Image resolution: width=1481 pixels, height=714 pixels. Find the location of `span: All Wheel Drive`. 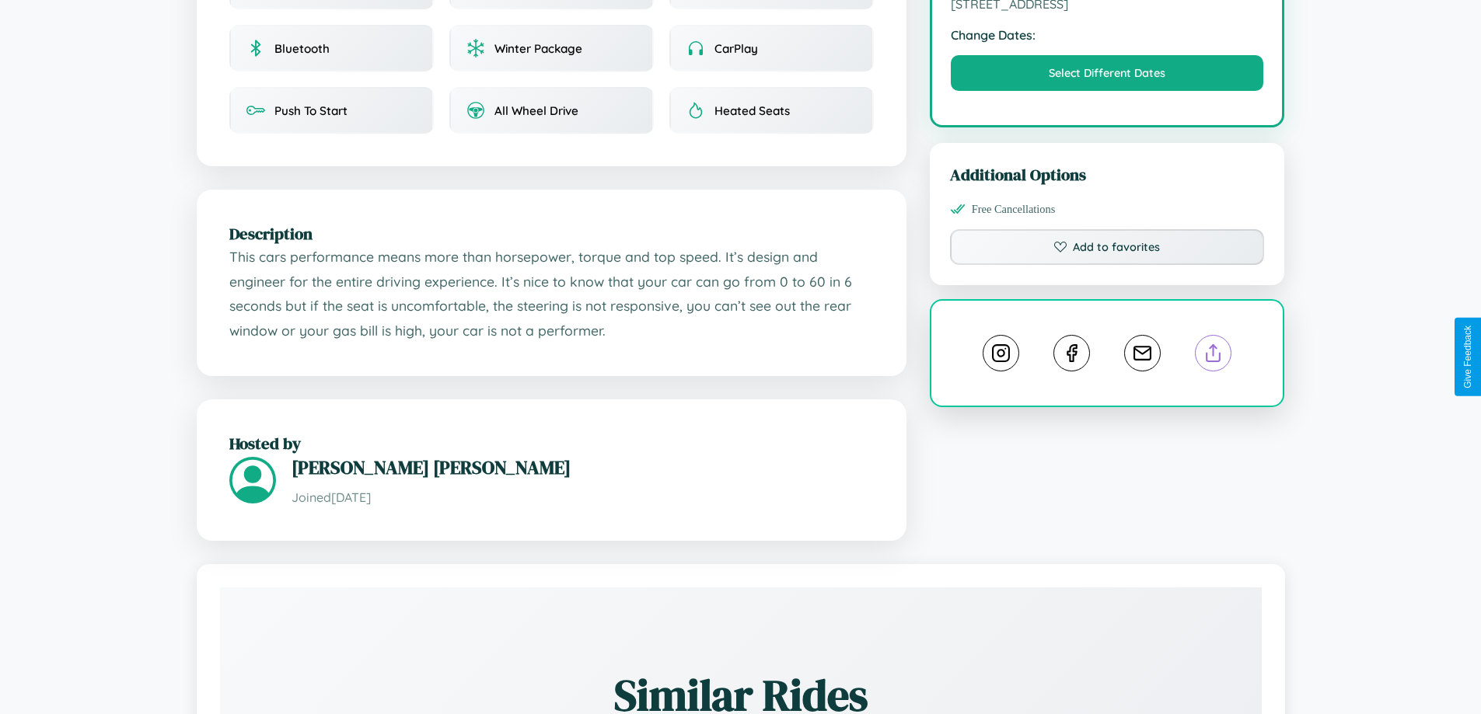

span: All Wheel Drive is located at coordinates (536, 110).